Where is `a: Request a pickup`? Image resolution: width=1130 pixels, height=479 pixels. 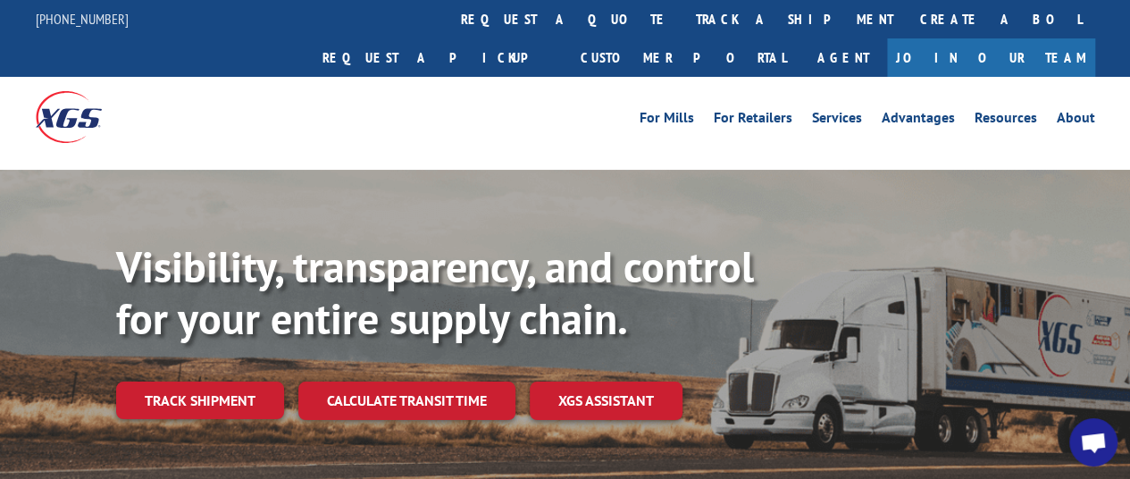 a: Request a pickup is located at coordinates (438, 57).